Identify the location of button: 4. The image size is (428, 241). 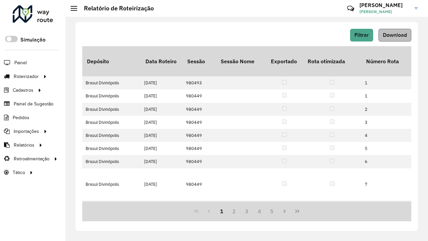
(259, 211).